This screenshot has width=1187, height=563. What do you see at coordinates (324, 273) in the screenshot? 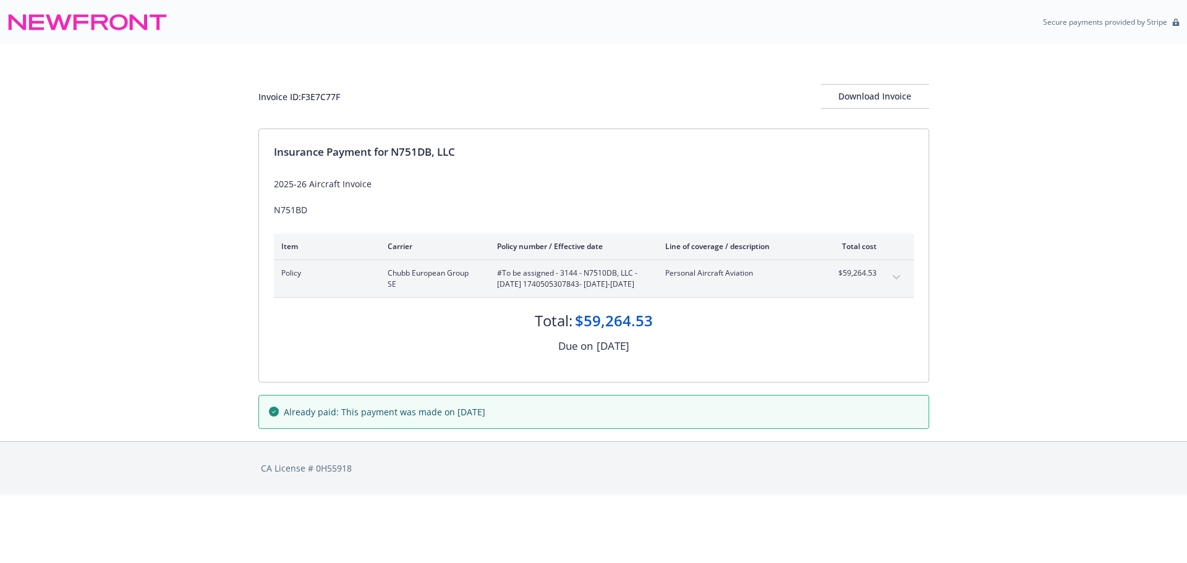
I see `span: Policy` at bounding box center [324, 273].